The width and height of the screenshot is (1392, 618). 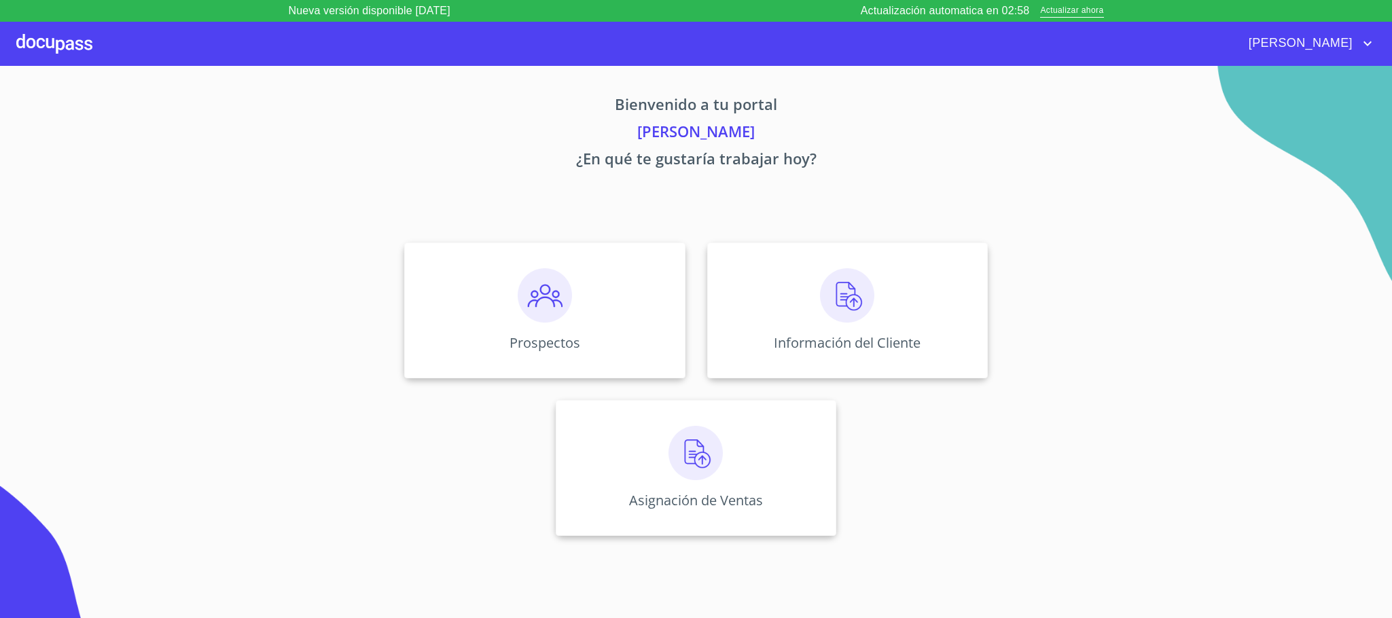 What do you see at coordinates (545, 295) in the screenshot?
I see `img: prospectos.png` at bounding box center [545, 295].